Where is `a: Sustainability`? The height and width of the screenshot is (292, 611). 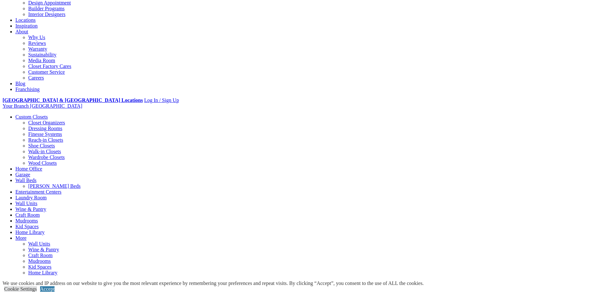 a: Sustainability is located at coordinates (42, 55).